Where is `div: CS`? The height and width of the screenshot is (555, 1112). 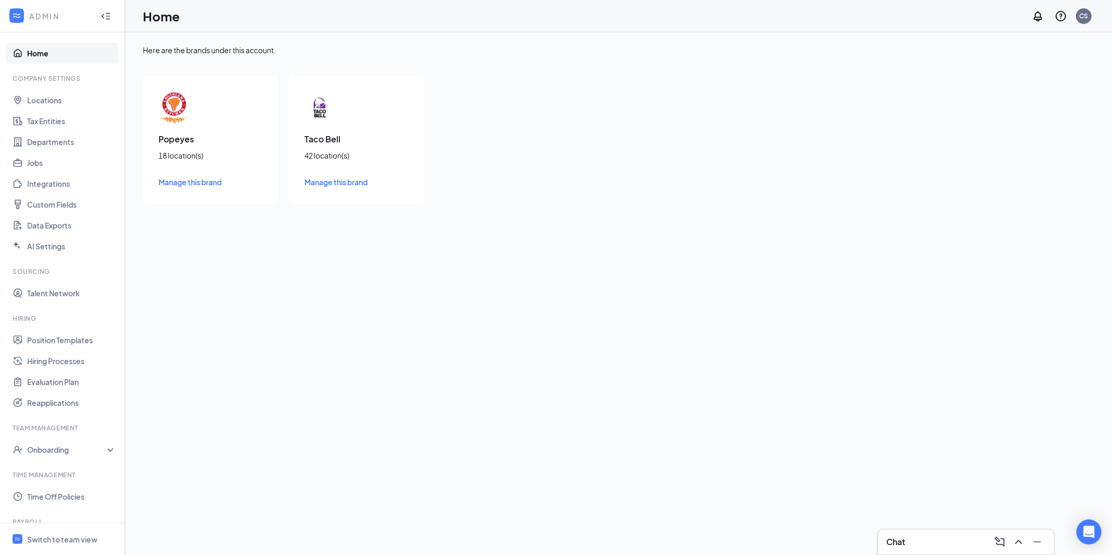
div: CS is located at coordinates (1084, 16).